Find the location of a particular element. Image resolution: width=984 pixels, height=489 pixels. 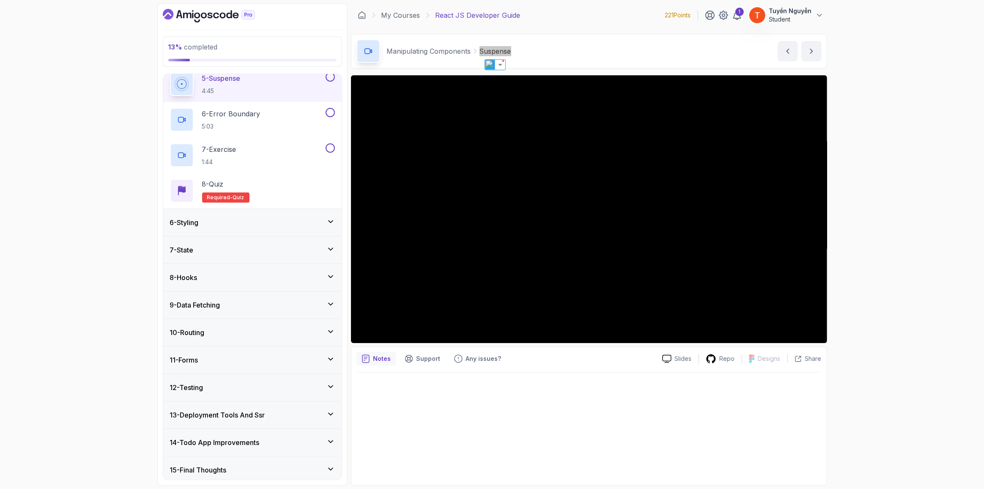

span: quiz is located at coordinates (238, 197).